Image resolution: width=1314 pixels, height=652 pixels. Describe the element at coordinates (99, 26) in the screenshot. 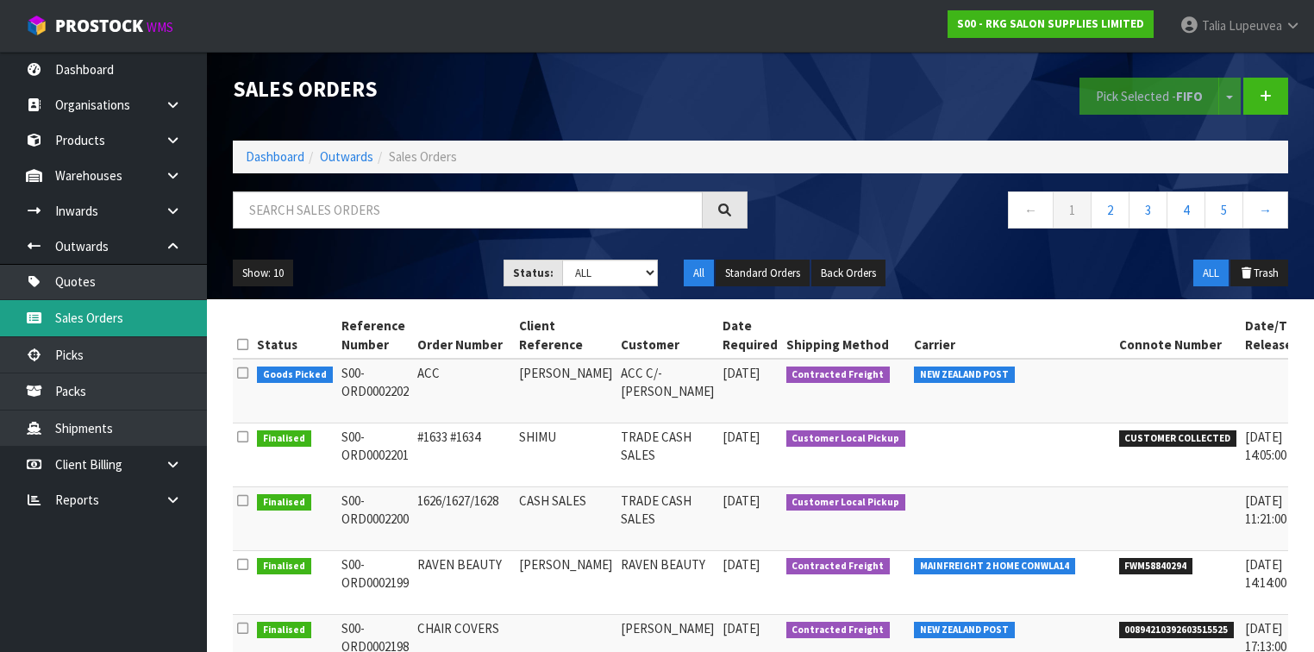

I see `span: ProStock` at that location.